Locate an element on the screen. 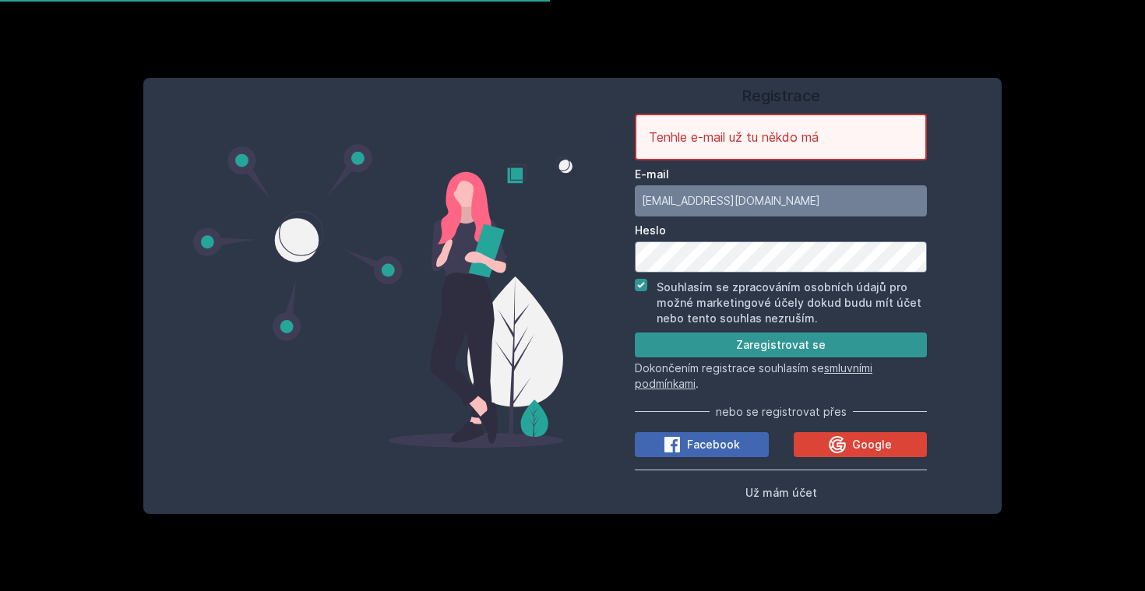  span: nebo se registrovat přes is located at coordinates (782, 412).